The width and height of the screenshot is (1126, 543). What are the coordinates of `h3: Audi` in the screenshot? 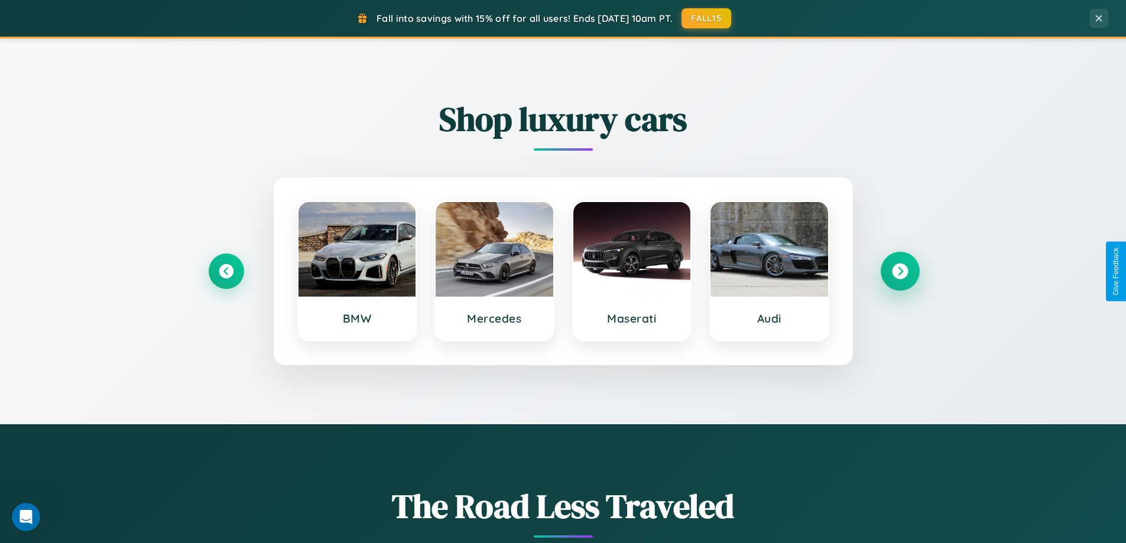 It's located at (769, 319).